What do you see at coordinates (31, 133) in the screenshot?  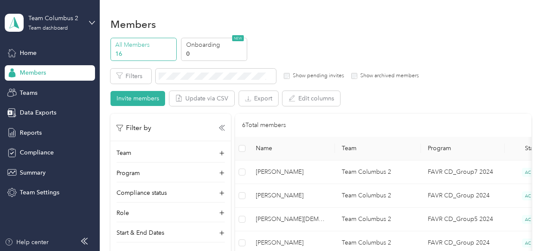 I see `span: Reports` at bounding box center [31, 133].